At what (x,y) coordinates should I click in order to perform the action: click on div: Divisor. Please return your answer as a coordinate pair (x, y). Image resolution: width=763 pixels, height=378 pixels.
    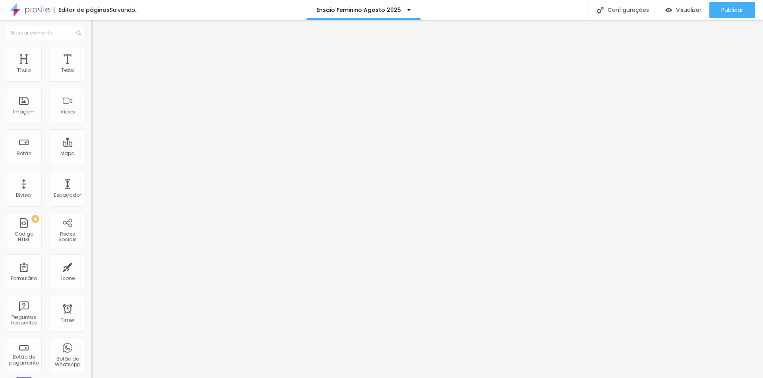
    Looking at the image, I should click on (24, 195).